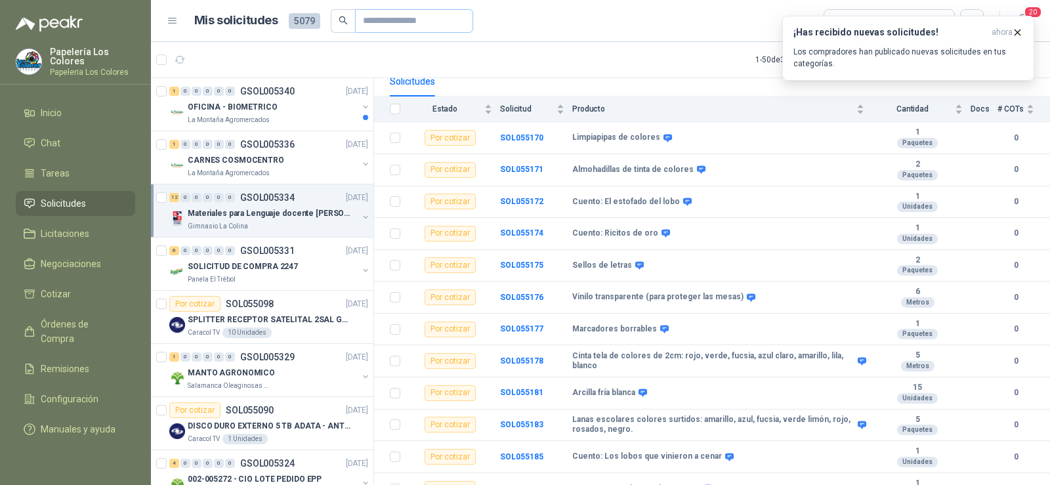 This screenshot has width=1050, height=485. I want to click on b: SOL055183, so click(522, 424).